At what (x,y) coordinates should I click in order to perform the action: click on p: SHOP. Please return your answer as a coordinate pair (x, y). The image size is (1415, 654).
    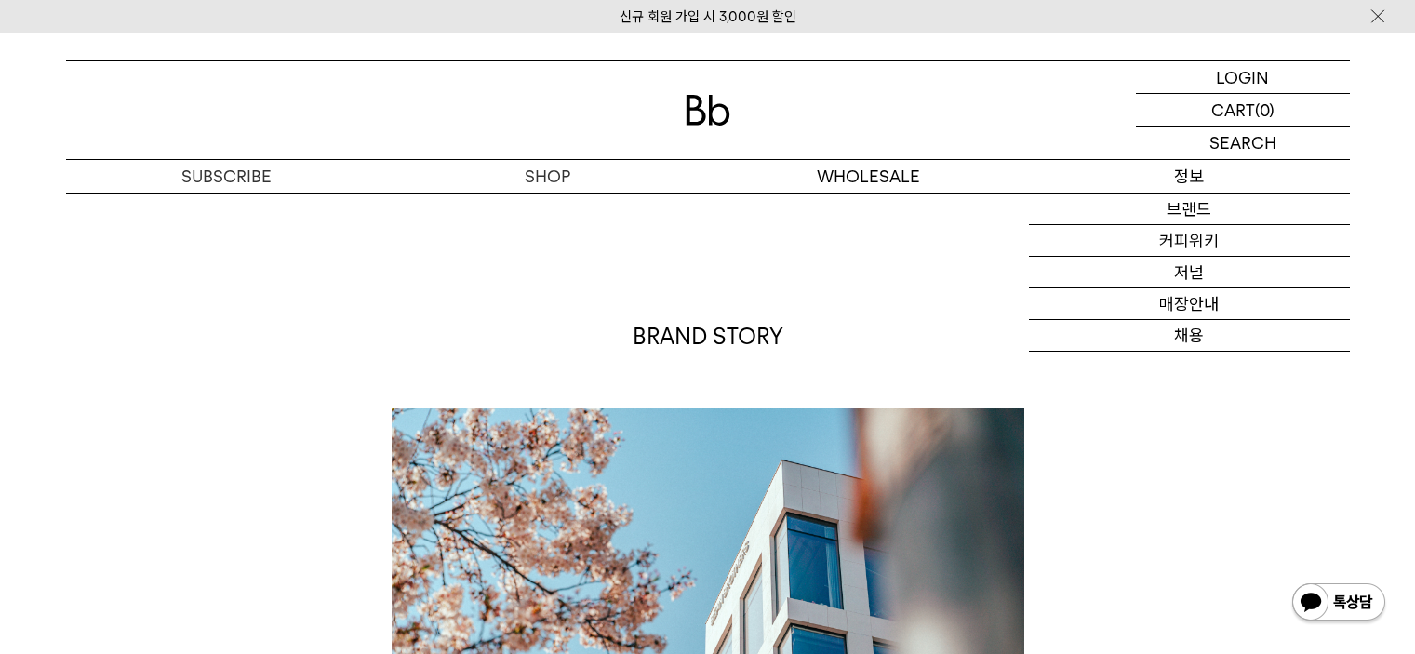
    Looking at the image, I should click on (547, 176).